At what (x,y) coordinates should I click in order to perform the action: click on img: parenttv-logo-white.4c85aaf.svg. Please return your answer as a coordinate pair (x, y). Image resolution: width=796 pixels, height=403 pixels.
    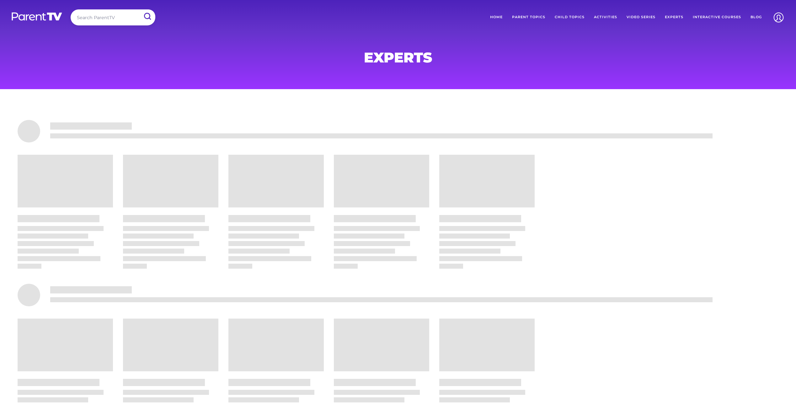
    Looking at the image, I should click on (37, 16).